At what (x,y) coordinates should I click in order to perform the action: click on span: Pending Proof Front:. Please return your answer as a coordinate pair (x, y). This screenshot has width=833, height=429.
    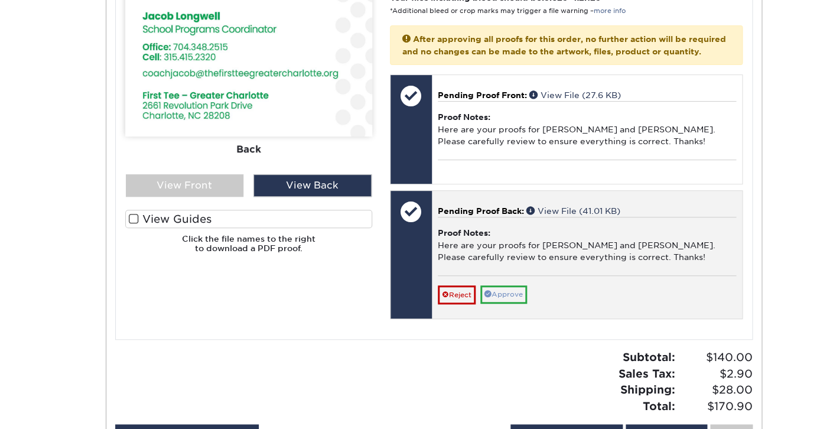
    Looking at the image, I should click on (482, 95).